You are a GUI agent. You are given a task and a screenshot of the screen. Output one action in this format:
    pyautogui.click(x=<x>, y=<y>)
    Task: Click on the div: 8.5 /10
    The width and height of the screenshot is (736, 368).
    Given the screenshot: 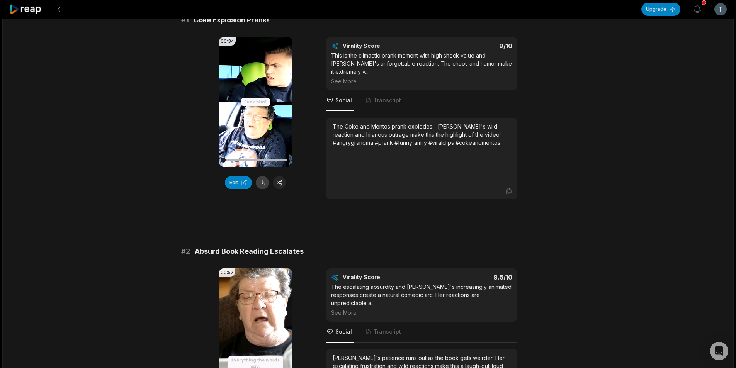 What is the action you would take?
    pyautogui.click(x=470, y=277)
    